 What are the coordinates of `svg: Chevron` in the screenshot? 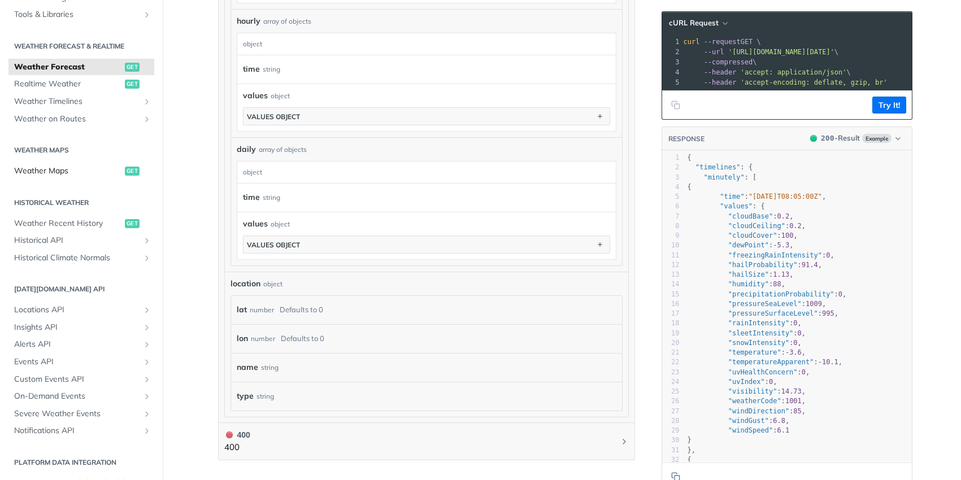 It's located at (624, 442).